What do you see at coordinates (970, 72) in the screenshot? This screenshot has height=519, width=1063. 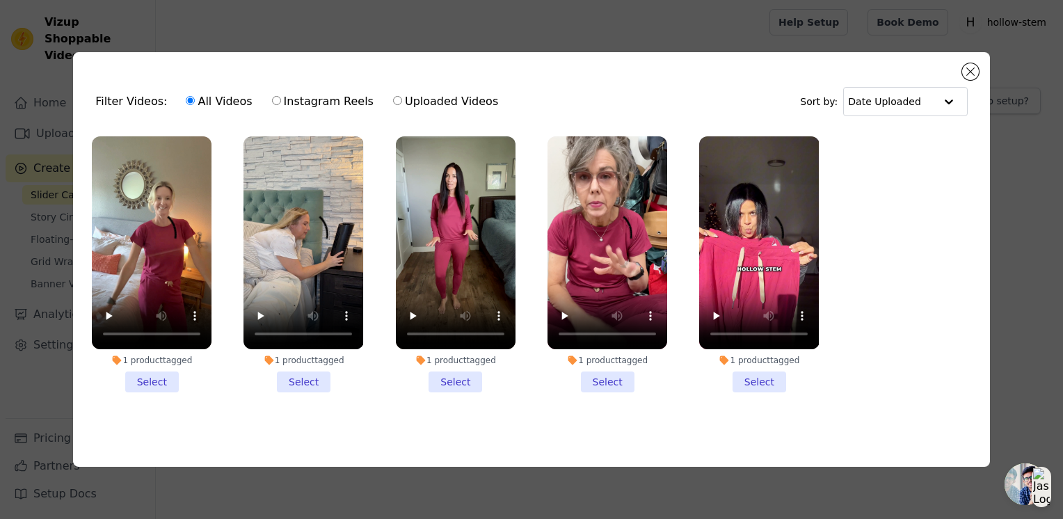 I see `button: Close modal` at bounding box center [970, 72].